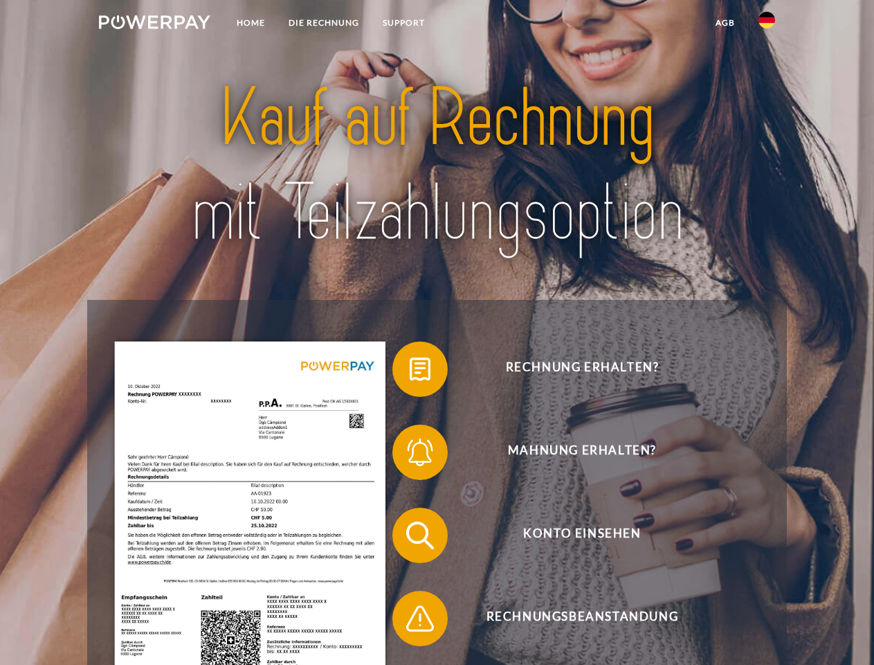 This screenshot has width=874, height=665. What do you see at coordinates (582, 618) in the screenshot?
I see `span: Rechnungsbeanstandung` at bounding box center [582, 618].